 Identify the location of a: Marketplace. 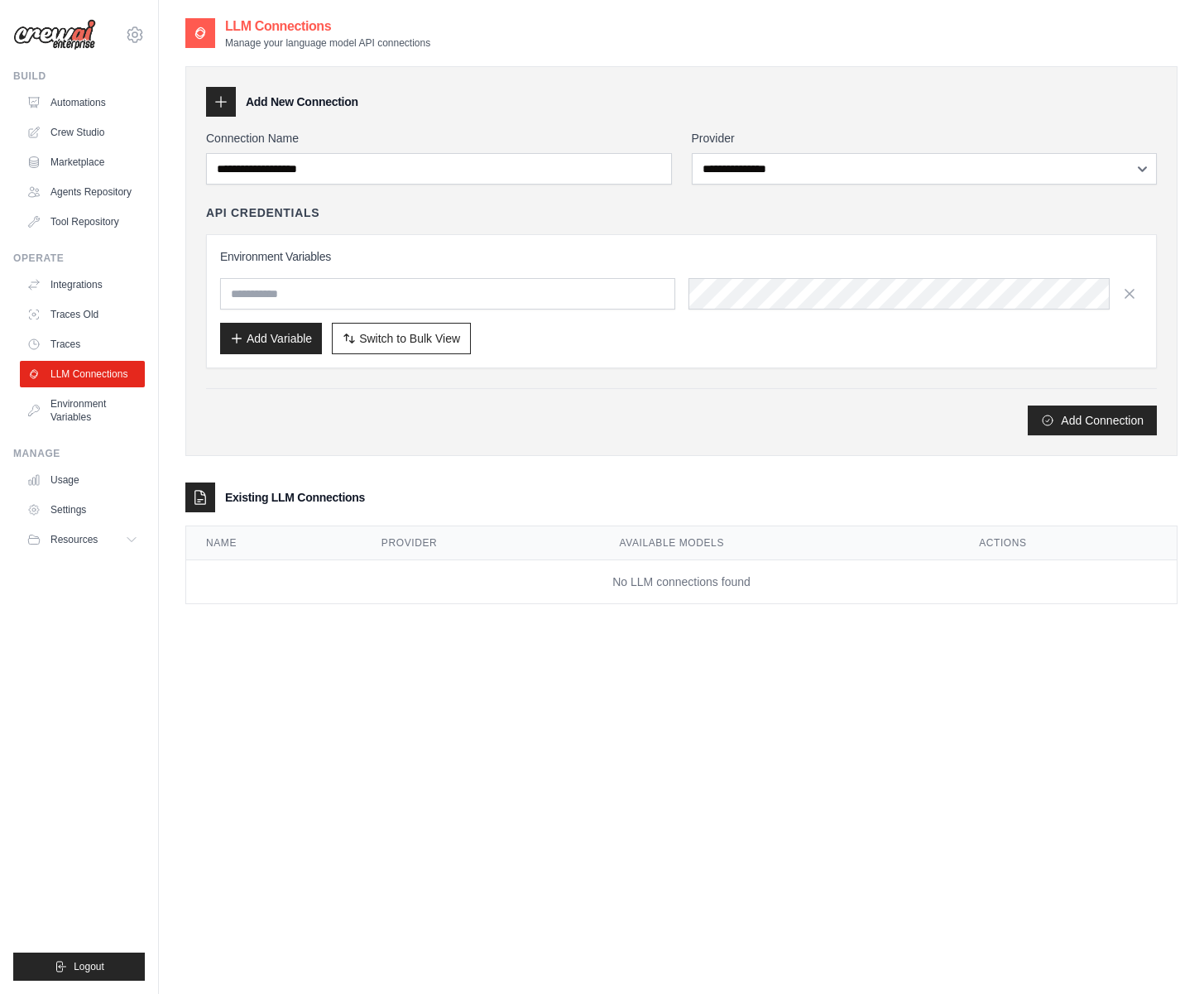
(82, 162).